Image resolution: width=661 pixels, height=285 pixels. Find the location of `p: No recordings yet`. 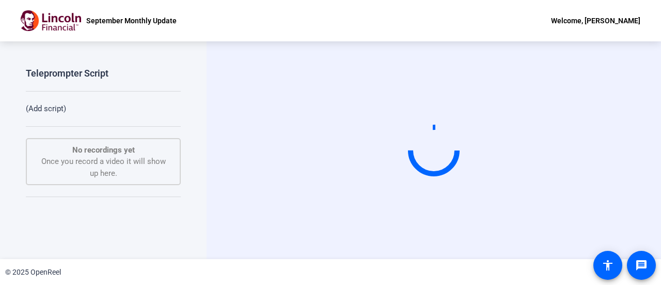

p: No recordings yet is located at coordinates (103, 150).